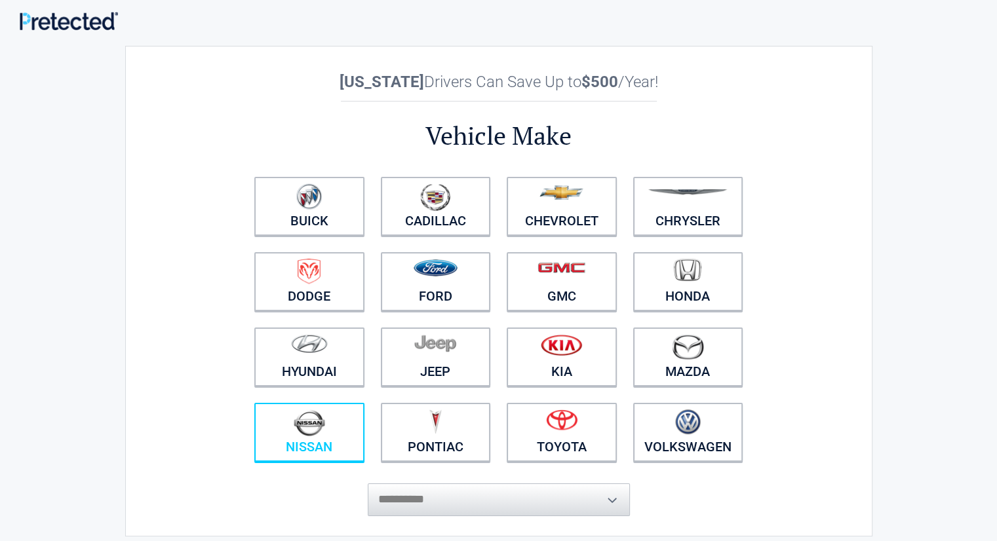  I want to click on img: nissan, so click(309, 423).